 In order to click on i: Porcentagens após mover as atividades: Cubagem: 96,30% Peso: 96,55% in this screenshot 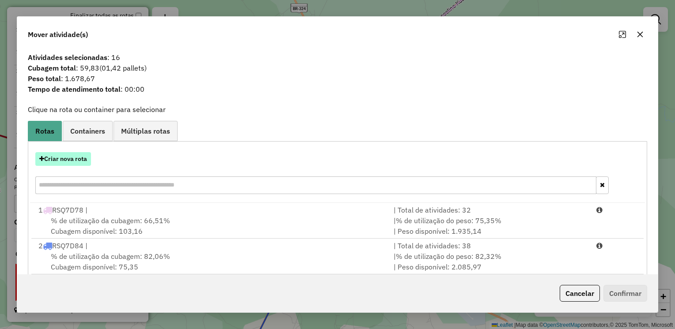, I will do `click(599, 246)`.